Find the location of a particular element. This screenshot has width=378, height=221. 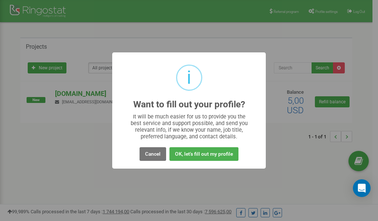

div: i is located at coordinates (189, 78).